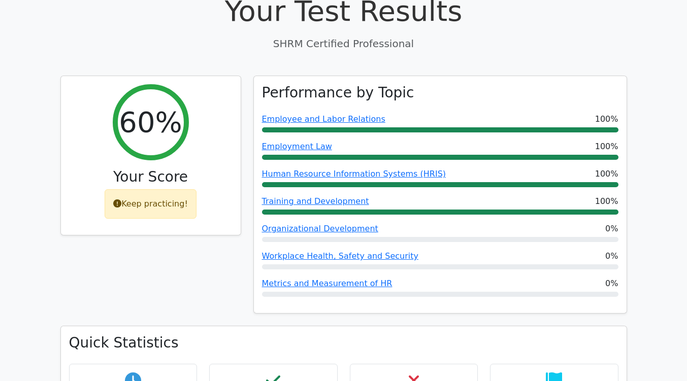 This screenshot has height=381, width=687. I want to click on p: SHRM Certified Professional, so click(344, 44).